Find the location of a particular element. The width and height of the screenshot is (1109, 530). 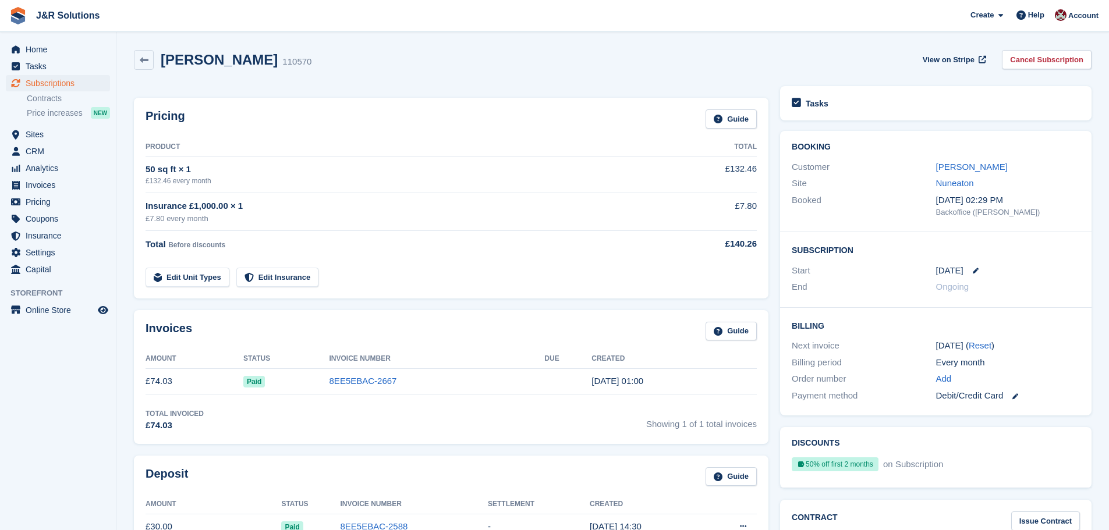

a: J&R Solutions is located at coordinates (68, 15).